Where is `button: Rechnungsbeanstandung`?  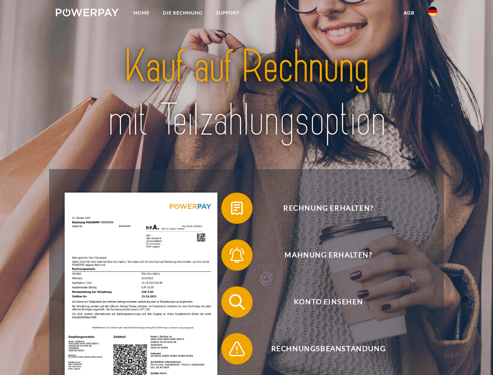 button: Rechnungsbeanstandung is located at coordinates (323, 349).